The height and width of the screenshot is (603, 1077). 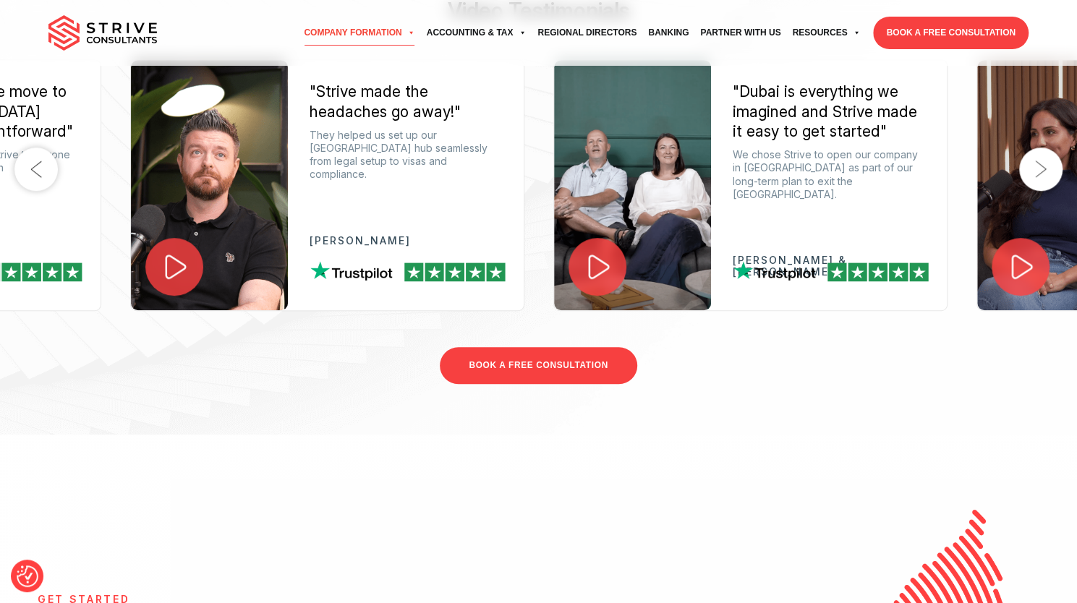 What do you see at coordinates (668, 33) in the screenshot?
I see `a: Banking` at bounding box center [668, 33].